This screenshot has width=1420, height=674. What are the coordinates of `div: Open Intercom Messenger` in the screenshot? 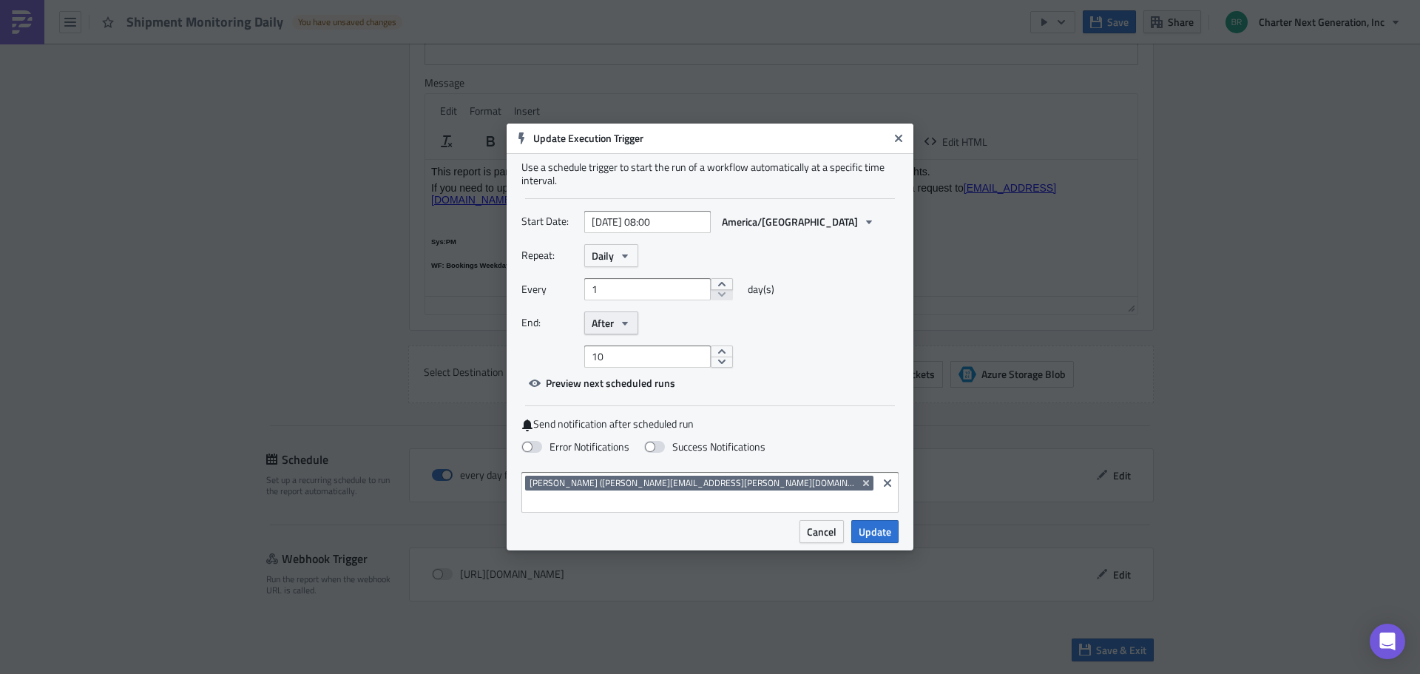 It's located at (1387, 641).